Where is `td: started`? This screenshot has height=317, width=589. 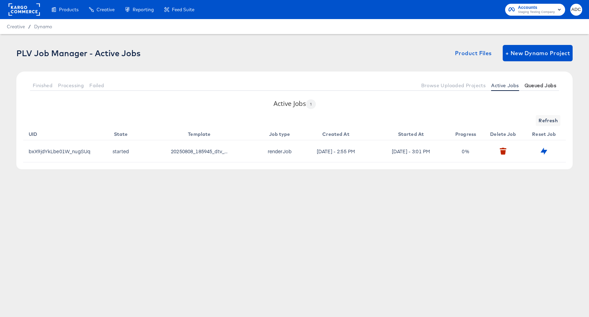
td: started is located at coordinates (122, 151).